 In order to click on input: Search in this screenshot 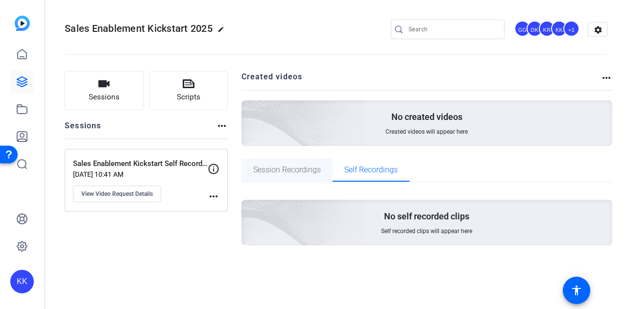, I will do `click(453, 29)`.